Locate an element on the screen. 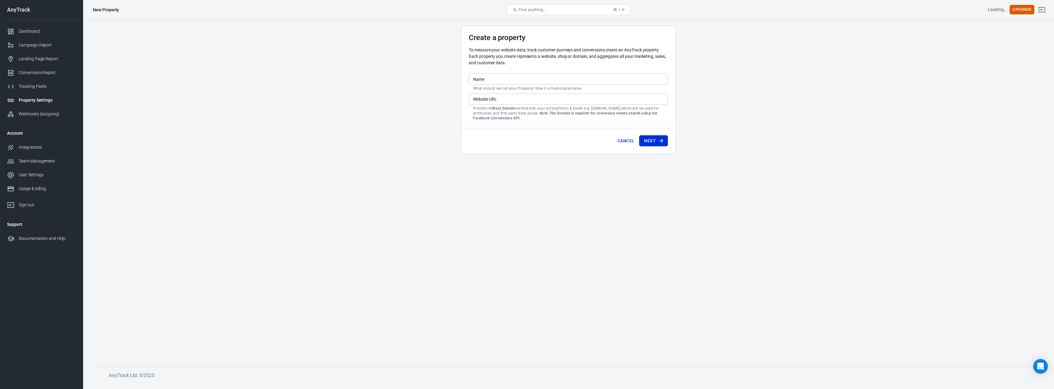  div: Sign out is located at coordinates (47, 205).